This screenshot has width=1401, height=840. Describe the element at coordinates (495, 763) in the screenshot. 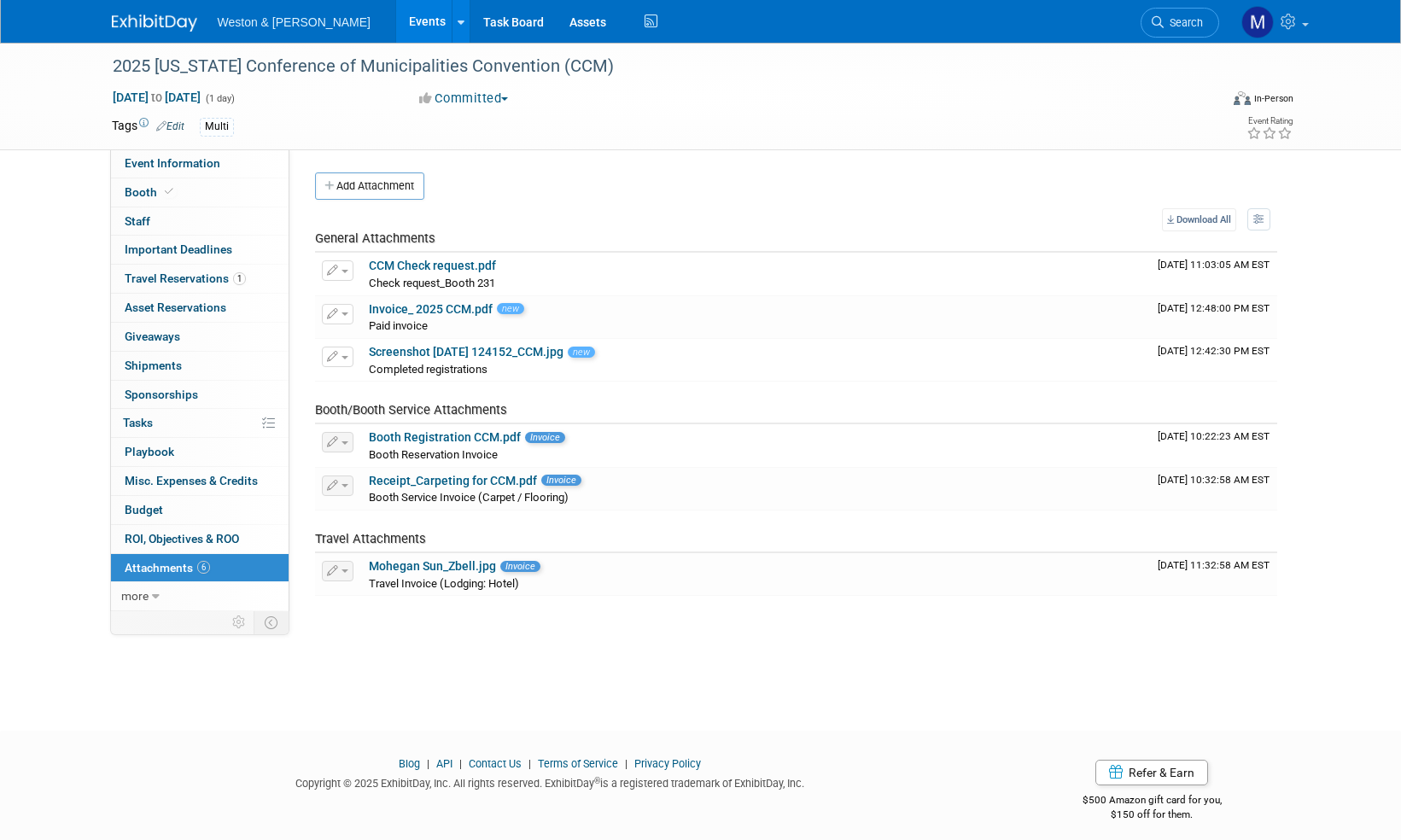

I see `a: Contact Us` at that location.